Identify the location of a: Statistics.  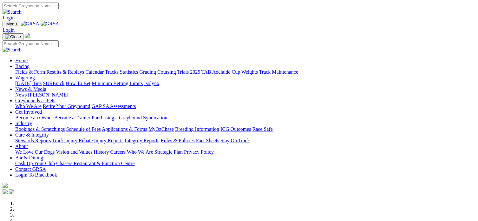
(129, 72).